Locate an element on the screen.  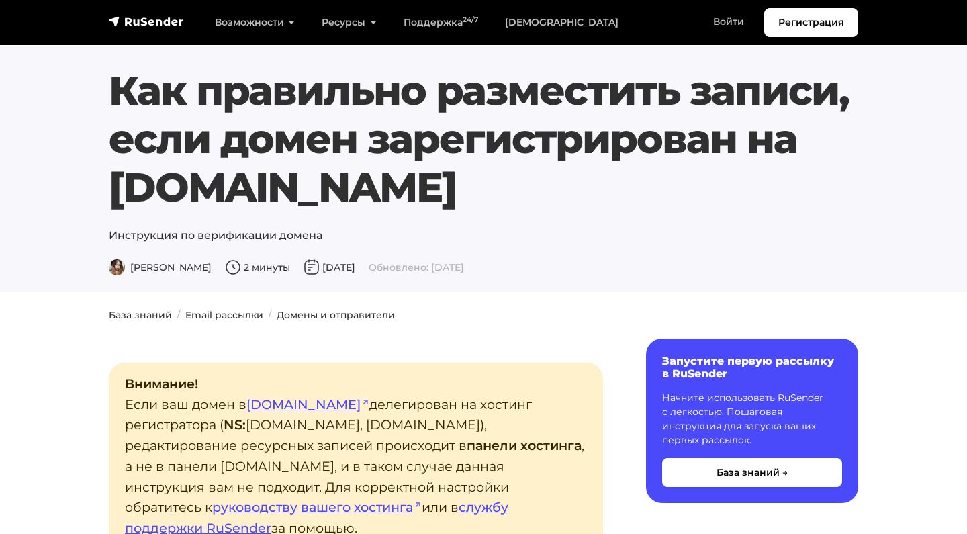
strong: Внимание! is located at coordinates (161, 383).